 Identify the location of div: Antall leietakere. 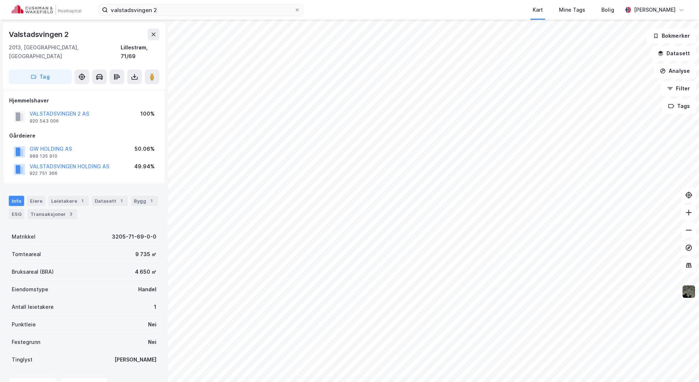
(33, 307).